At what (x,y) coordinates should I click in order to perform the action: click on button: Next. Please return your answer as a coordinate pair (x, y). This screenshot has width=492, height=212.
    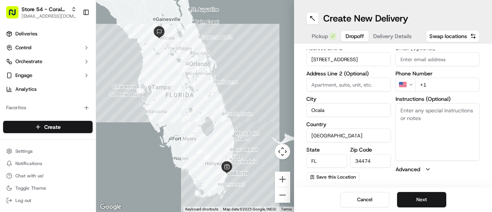
    Looking at the image, I should click on (422, 199).